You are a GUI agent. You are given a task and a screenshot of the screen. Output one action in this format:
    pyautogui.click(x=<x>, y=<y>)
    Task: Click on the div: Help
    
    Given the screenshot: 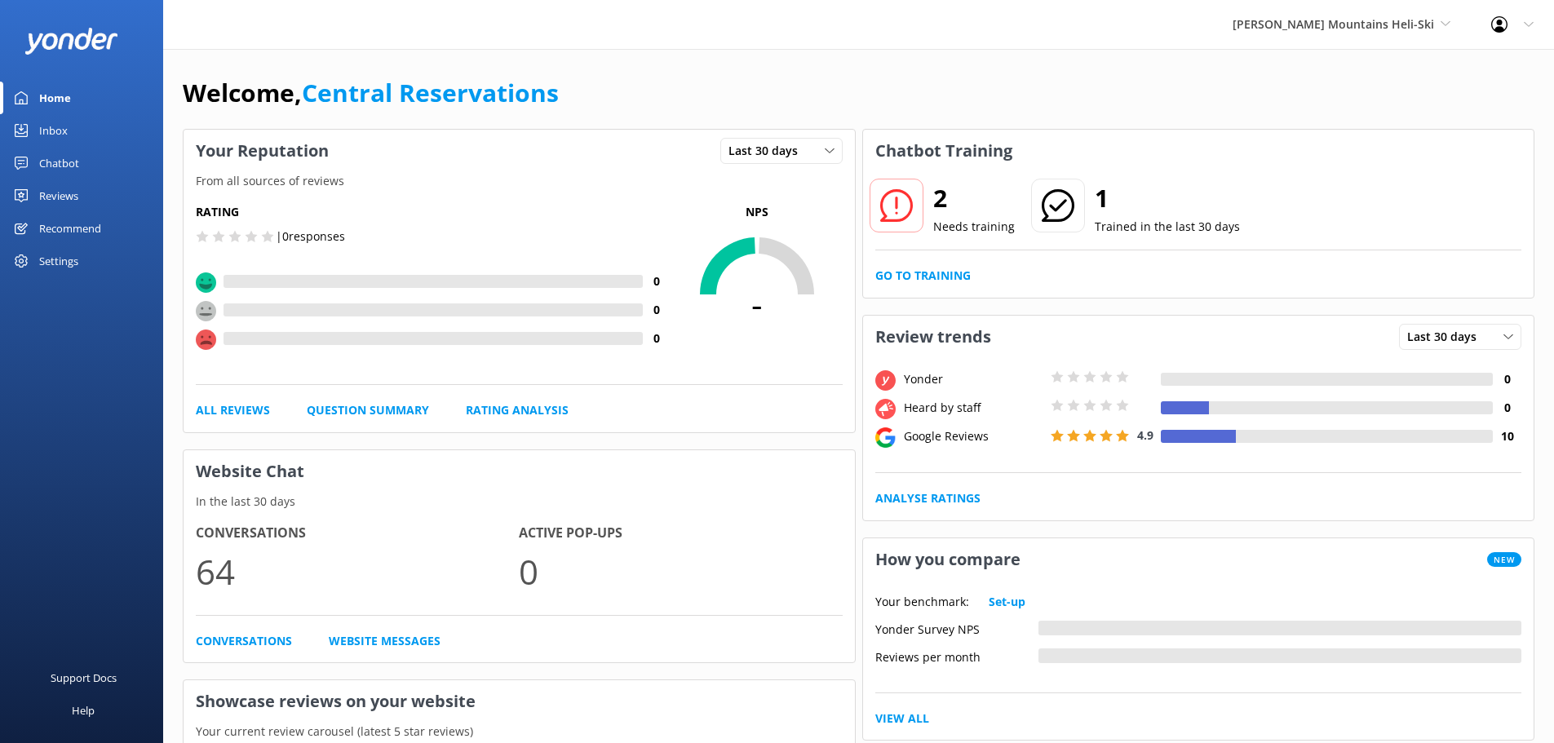 What is the action you would take?
    pyautogui.click(x=83, y=711)
    